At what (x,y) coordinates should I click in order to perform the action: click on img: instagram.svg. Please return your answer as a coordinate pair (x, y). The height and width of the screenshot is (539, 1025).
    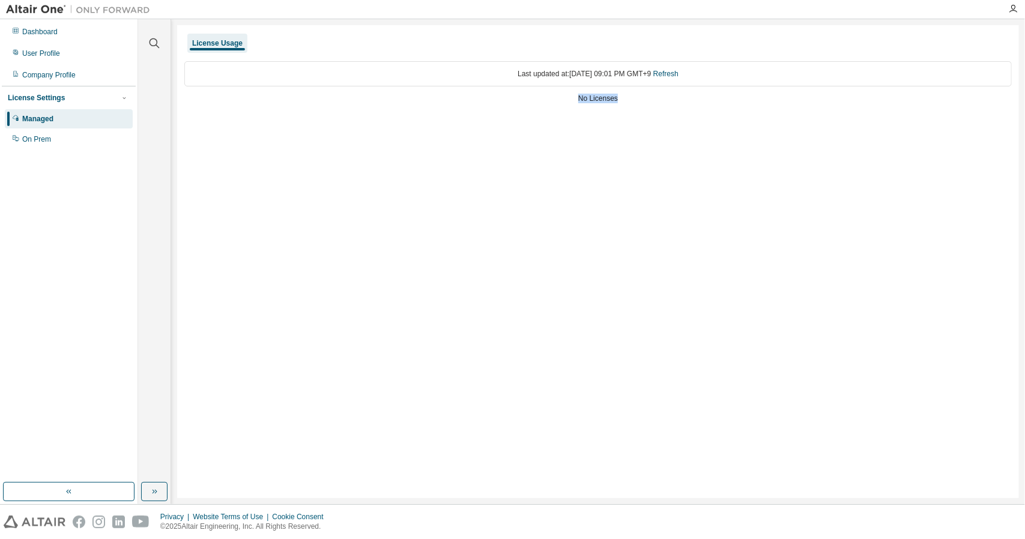
    Looking at the image, I should click on (98, 522).